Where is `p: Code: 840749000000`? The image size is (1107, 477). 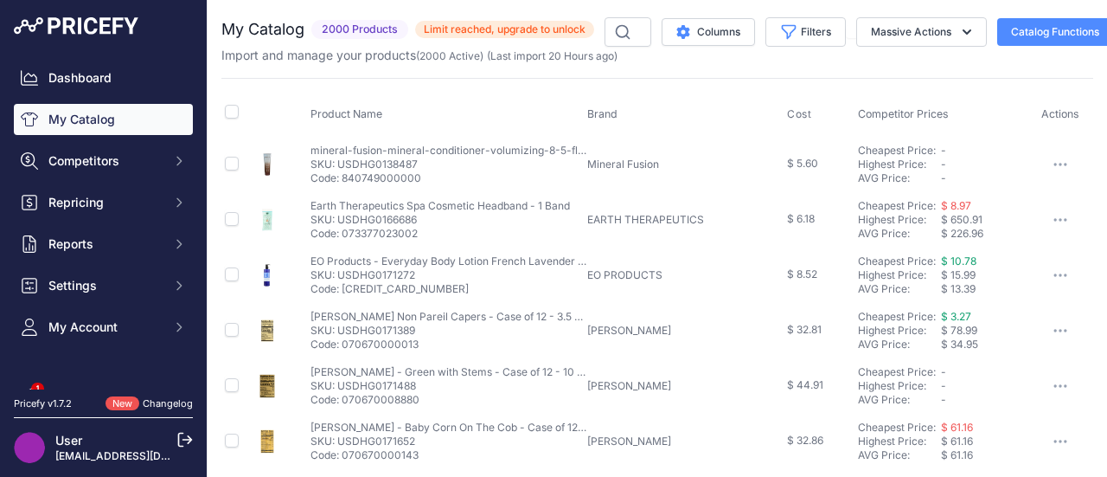 p: Code: 840749000000 is located at coordinates (449, 178).